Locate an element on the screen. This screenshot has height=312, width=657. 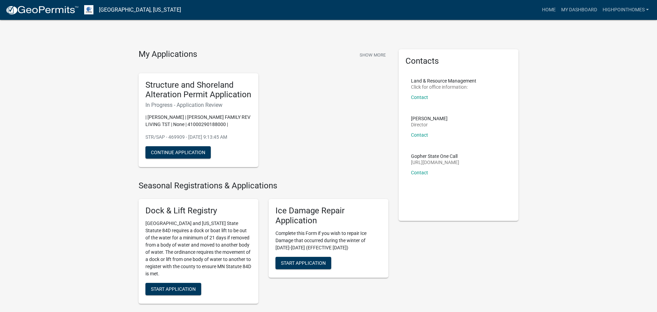
h5: Structure and Shoreland Alteration Permit Application is located at coordinates (198, 90).